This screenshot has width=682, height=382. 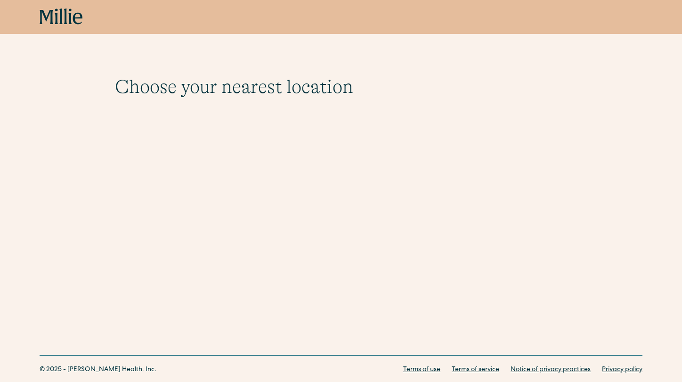 I want to click on a: Privacy policy, so click(x=622, y=369).